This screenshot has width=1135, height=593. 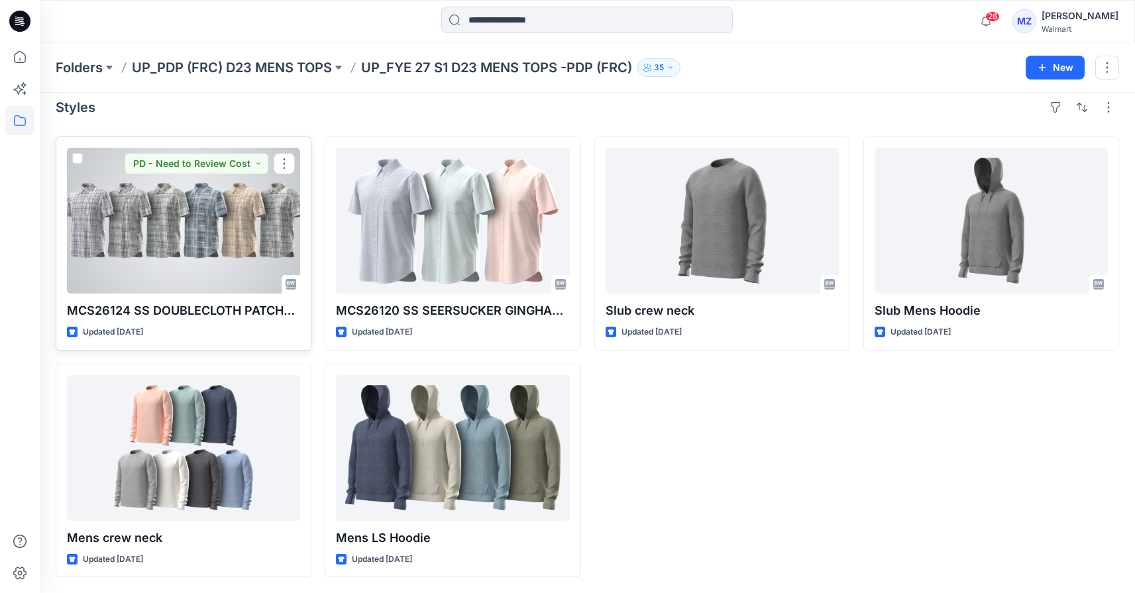 I want to click on p: Mens crew neck, so click(x=183, y=538).